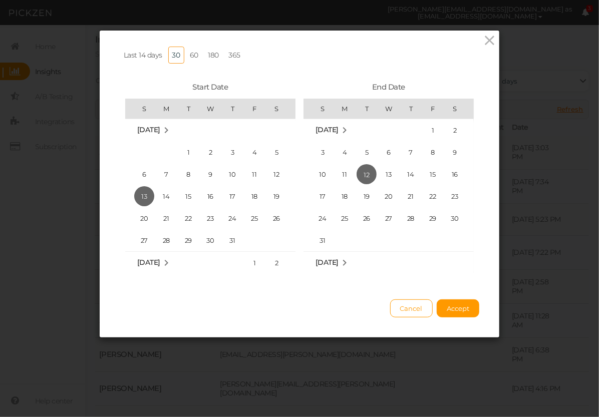  I want to click on span: 29, so click(188, 240).